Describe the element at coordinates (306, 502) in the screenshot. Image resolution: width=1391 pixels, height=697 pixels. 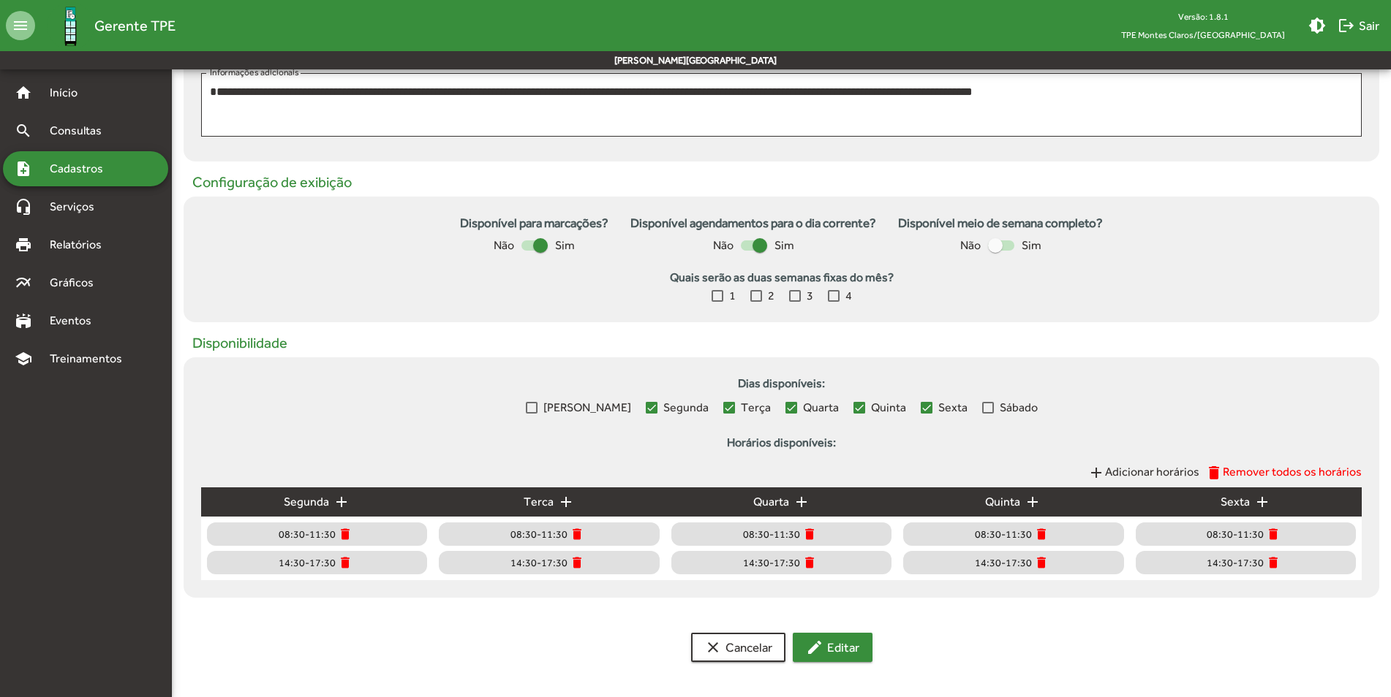
I see `span: segunda` at that location.